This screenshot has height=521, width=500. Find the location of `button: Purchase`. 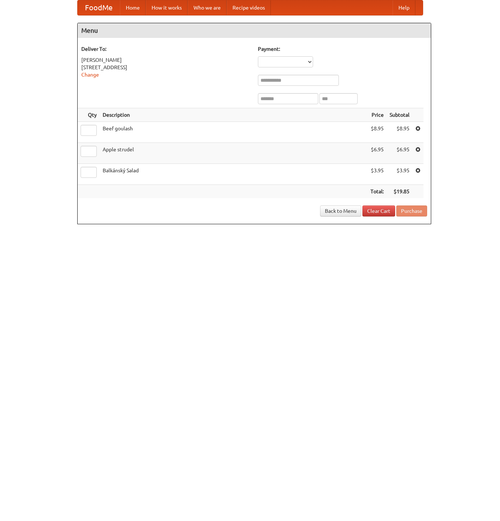

button: Purchase is located at coordinates (412, 211).